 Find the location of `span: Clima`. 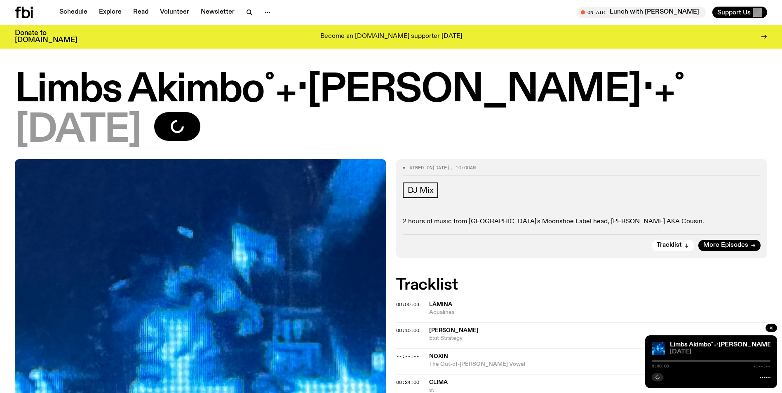

span: Clima is located at coordinates (438, 382).